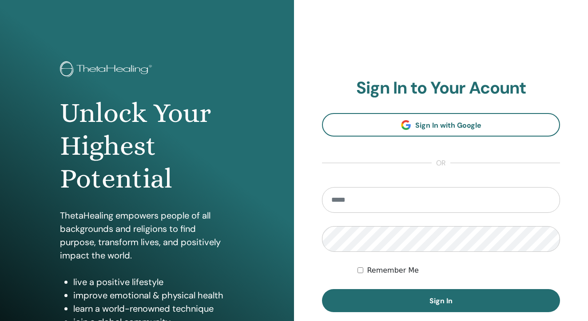  Describe the element at coordinates (147, 146) in the screenshot. I see `h1: Unlock Your Highest Potential` at that location.